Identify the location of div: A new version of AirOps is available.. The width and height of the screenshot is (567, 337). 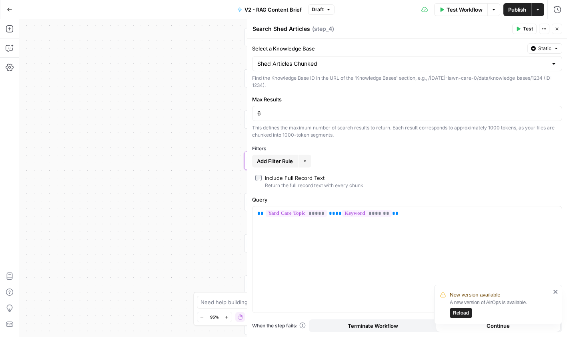
(501, 308).